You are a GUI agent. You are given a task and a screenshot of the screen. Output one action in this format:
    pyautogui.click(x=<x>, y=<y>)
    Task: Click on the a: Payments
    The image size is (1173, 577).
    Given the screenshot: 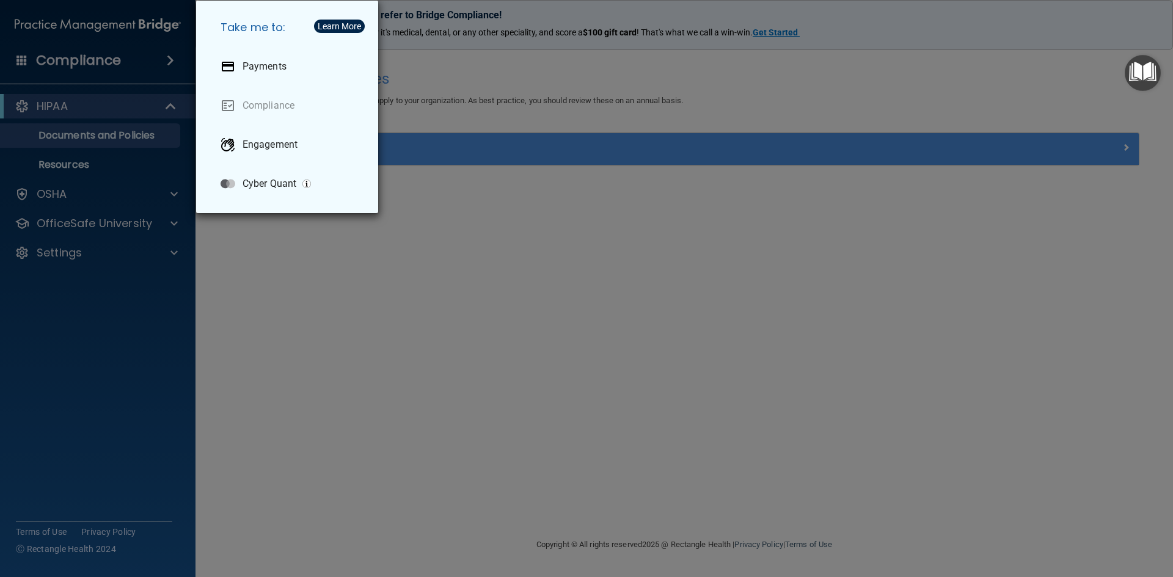 What is the action you would take?
    pyautogui.click(x=290, y=67)
    